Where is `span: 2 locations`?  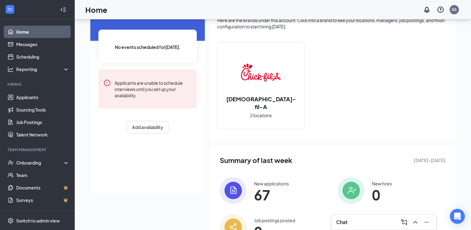 span: 2 locations is located at coordinates (261, 115).